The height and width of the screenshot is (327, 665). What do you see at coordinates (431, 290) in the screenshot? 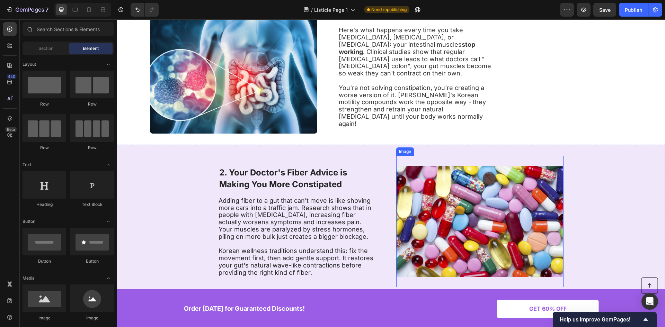
I see `strong: GET 60% OFF` at bounding box center [431, 290].